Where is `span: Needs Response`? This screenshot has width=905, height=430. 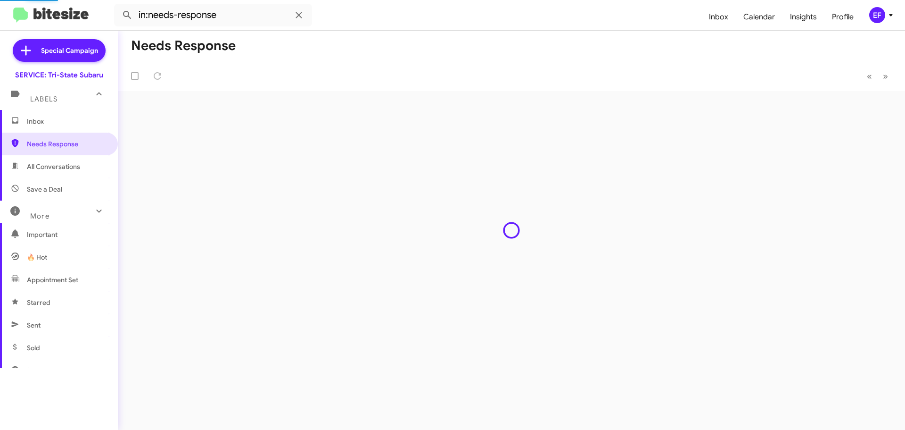
span: Needs Response is located at coordinates (67, 144).